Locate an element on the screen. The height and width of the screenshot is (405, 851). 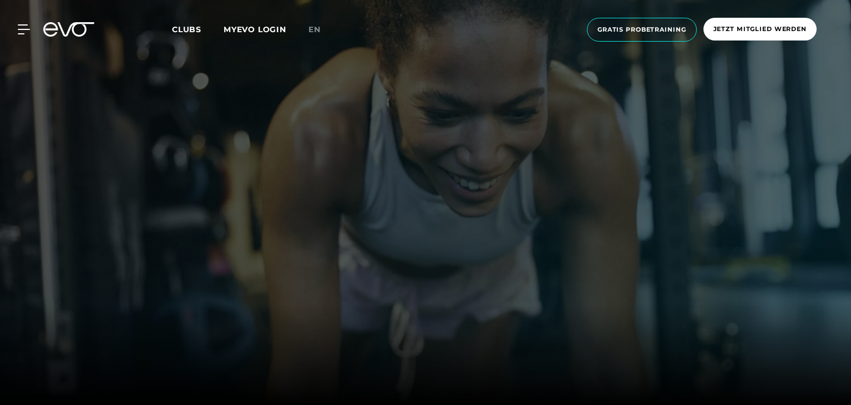
a: Clubs is located at coordinates (198, 29).